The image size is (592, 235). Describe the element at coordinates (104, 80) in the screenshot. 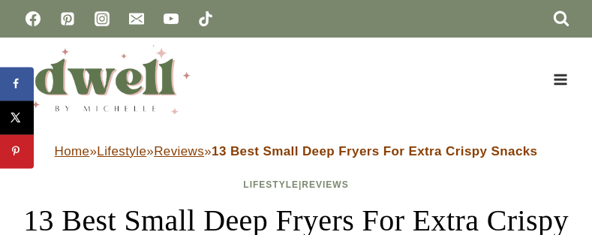

I see `a: DWELL by michelle` at that location.